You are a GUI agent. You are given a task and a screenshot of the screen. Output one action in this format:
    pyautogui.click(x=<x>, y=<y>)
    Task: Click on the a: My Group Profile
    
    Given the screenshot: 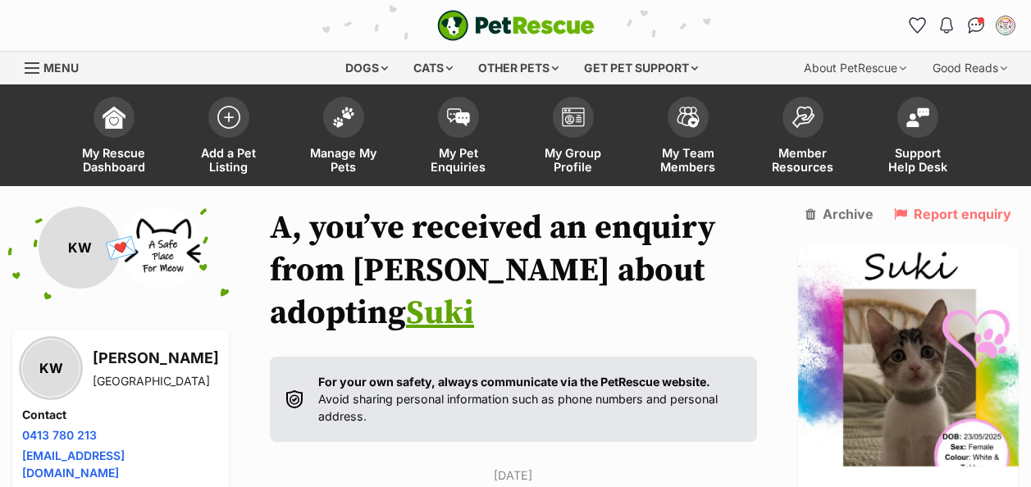 What is the action you would take?
    pyautogui.click(x=573, y=137)
    